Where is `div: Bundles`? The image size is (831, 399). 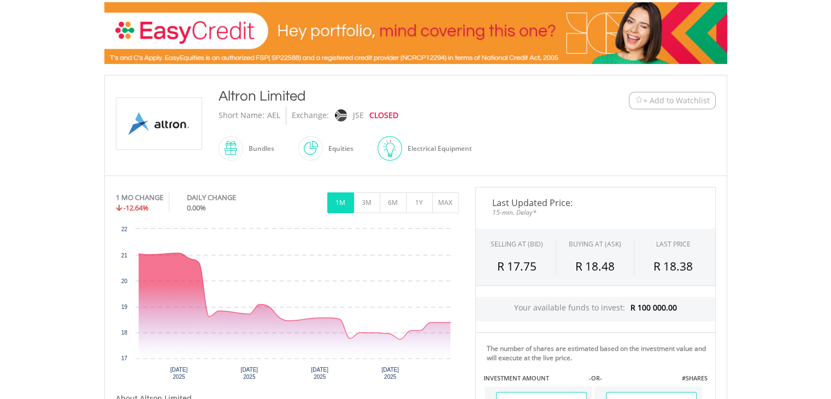 div: Bundles is located at coordinates (258, 149).